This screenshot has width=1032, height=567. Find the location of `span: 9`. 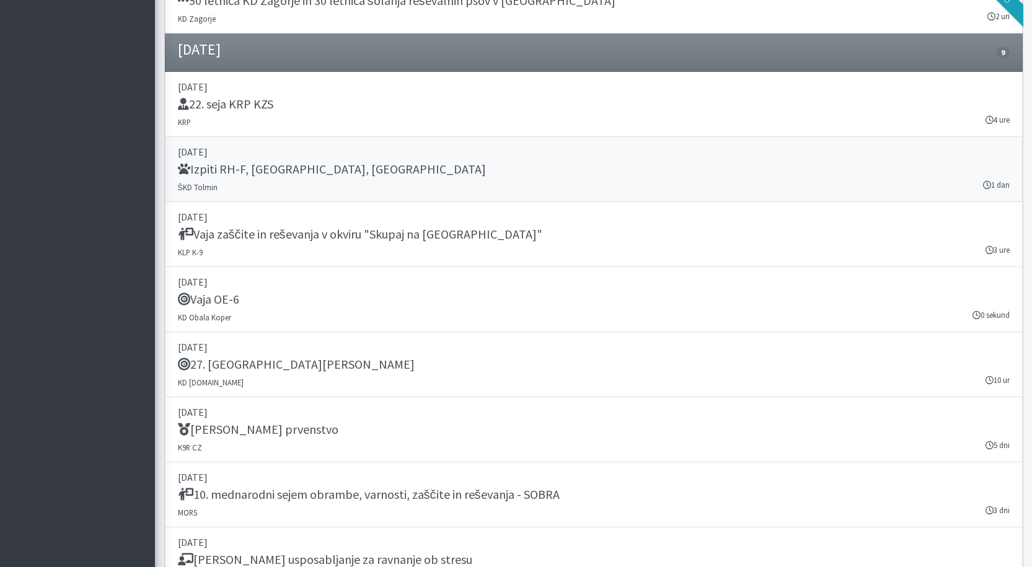

span: 9 is located at coordinates (1003, 53).